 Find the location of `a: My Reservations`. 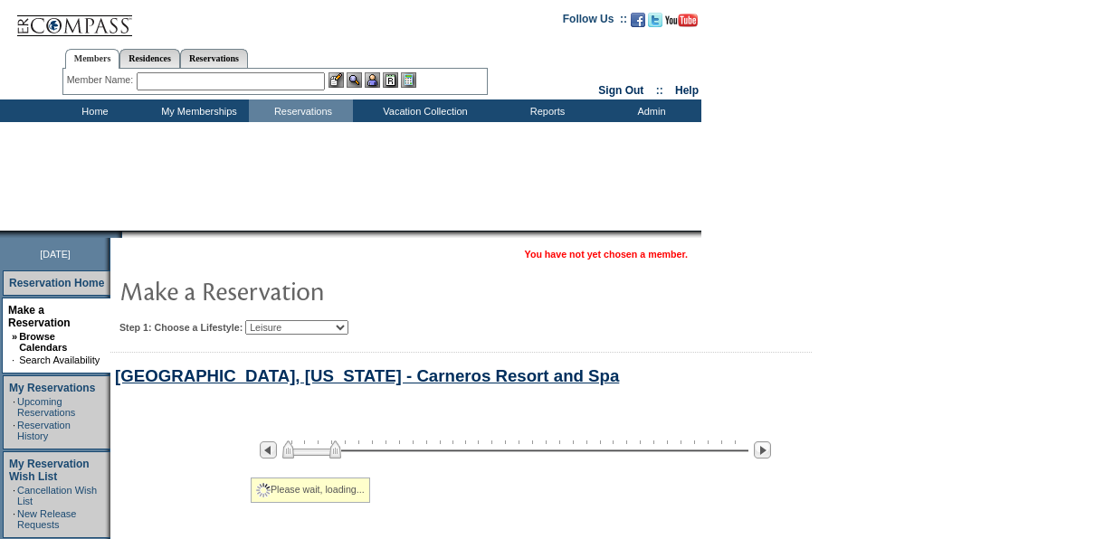

a: My Reservations is located at coordinates (52, 388).